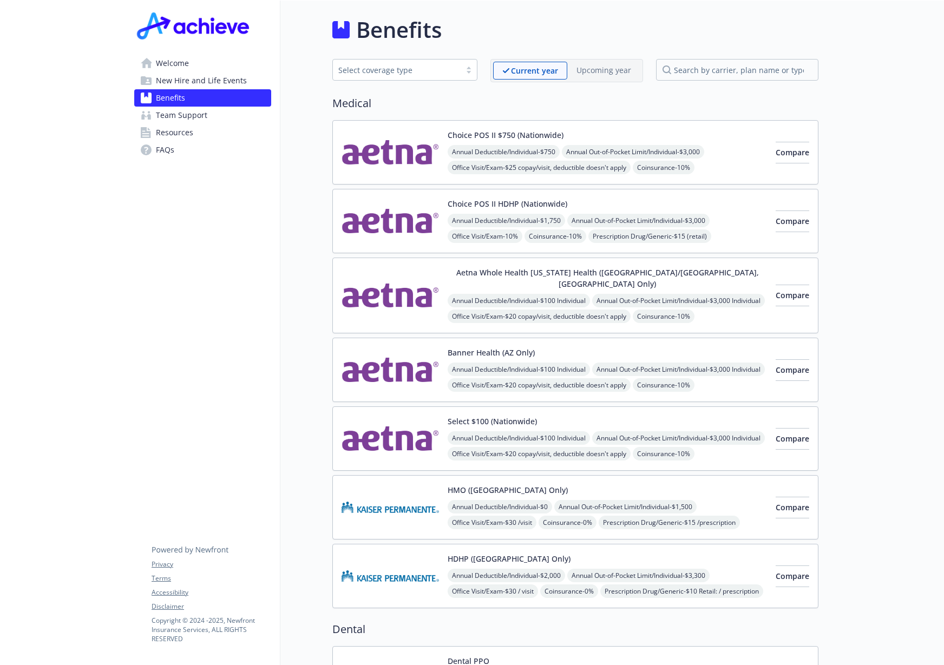  Describe the element at coordinates (534, 70) in the screenshot. I see `p: Current year` at that location.